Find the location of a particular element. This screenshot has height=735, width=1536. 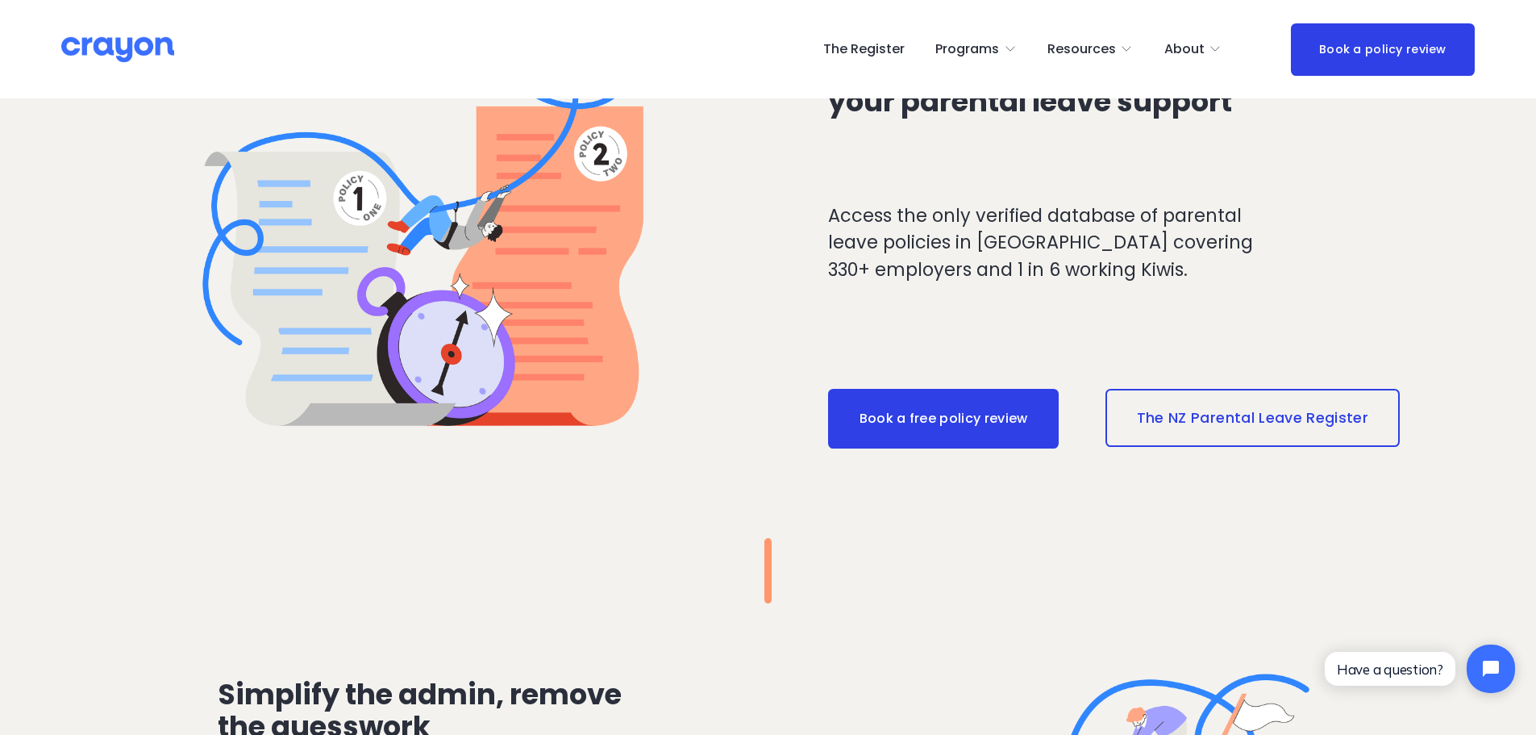

button: Have a question? is located at coordinates (79, 38).